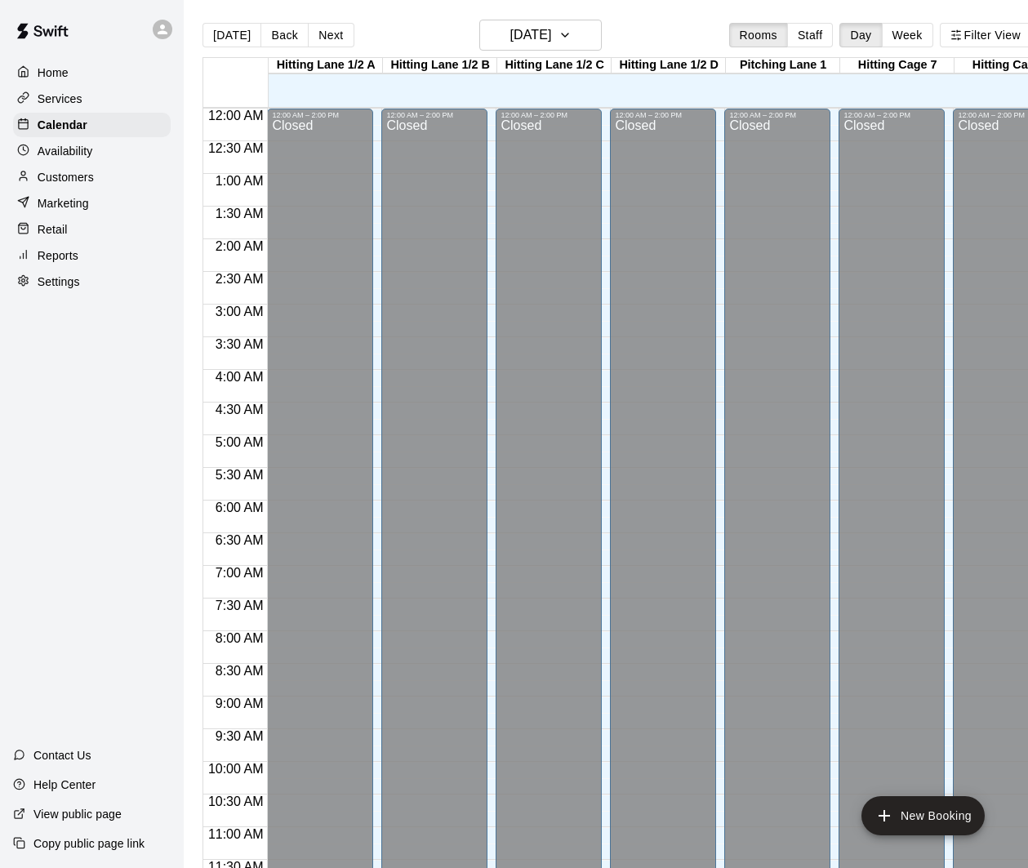 Image resolution: width=1028 pixels, height=868 pixels. What do you see at coordinates (89, 844) in the screenshot?
I see `p: Copy public page link` at bounding box center [89, 844].